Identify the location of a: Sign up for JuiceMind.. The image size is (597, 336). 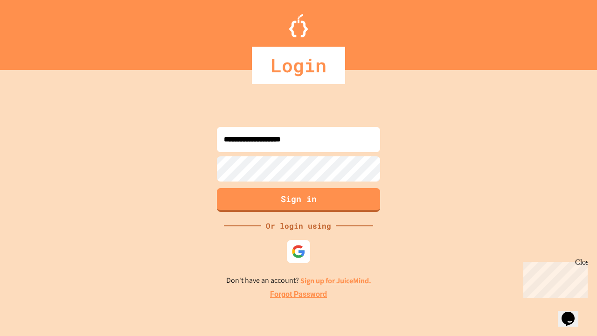
(336, 280).